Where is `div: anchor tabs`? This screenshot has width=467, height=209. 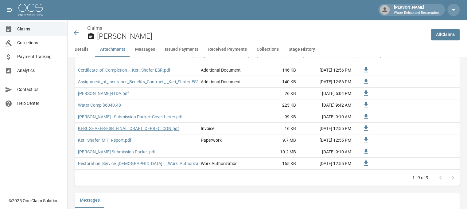
div: anchor tabs is located at coordinates (267, 49).